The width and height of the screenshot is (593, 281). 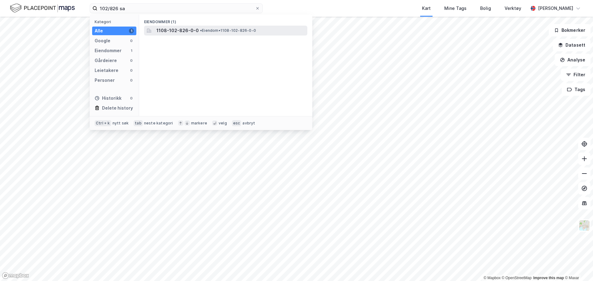 What do you see at coordinates (15, 276) in the screenshot?
I see `a: Mapbox homepage` at bounding box center [15, 276].